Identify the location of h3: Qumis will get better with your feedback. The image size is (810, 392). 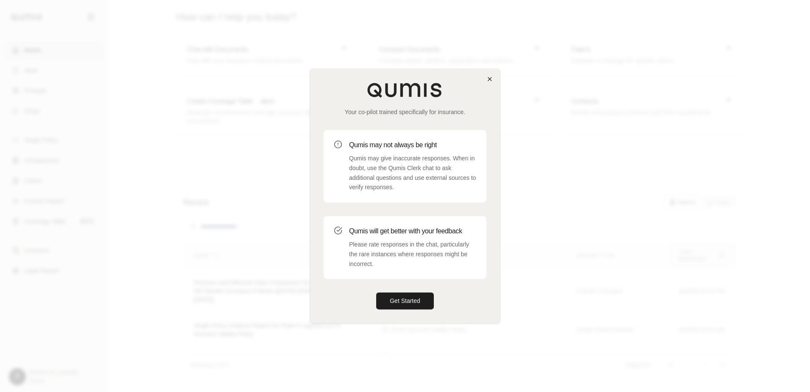
(413, 231).